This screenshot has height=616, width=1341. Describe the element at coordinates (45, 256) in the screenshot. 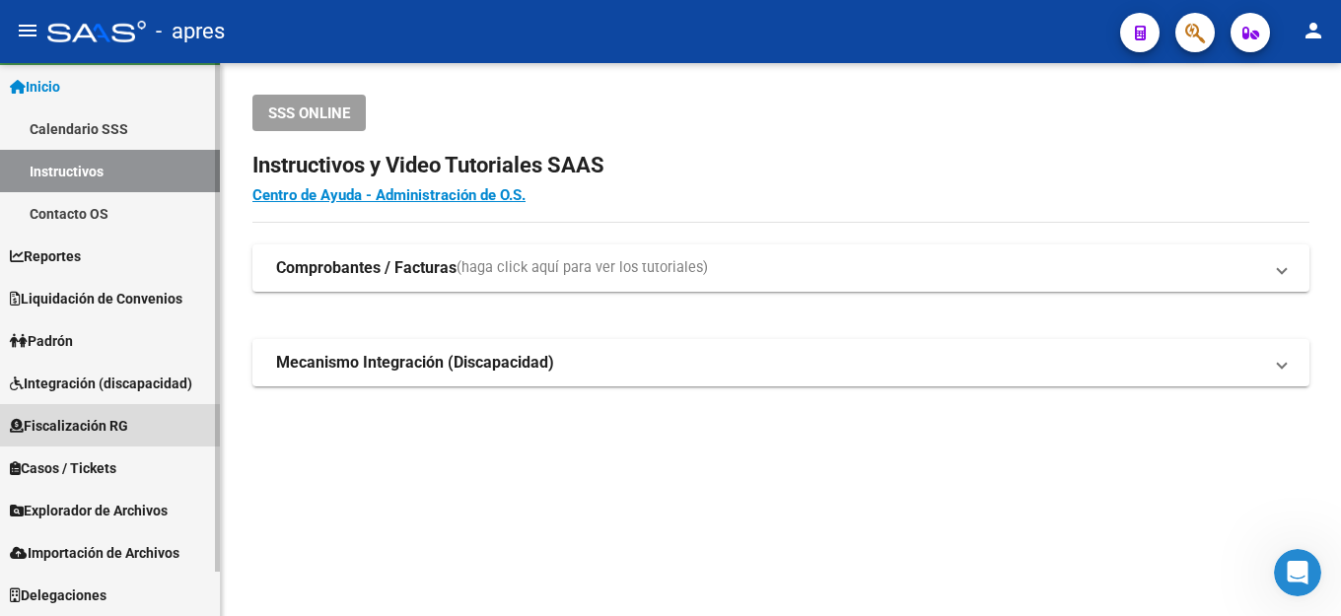

I see `span: Reportes` at that location.